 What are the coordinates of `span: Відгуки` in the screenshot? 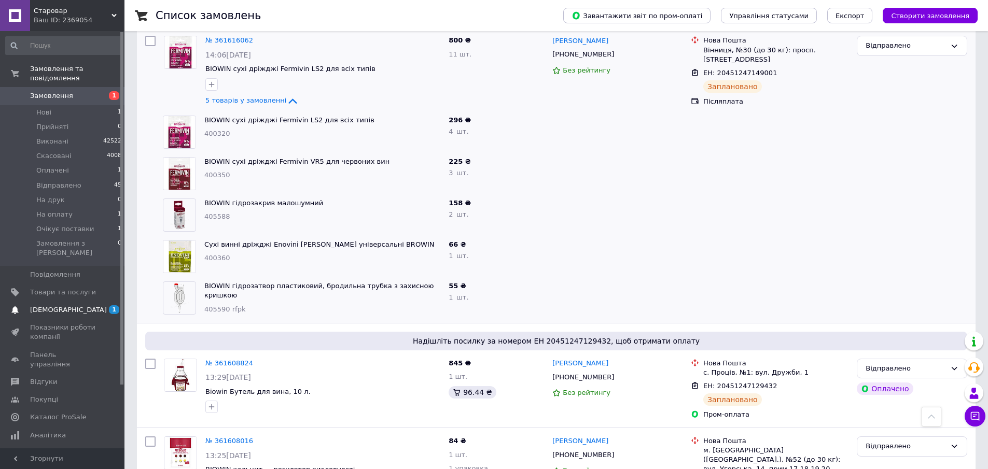 It's located at (44, 382).